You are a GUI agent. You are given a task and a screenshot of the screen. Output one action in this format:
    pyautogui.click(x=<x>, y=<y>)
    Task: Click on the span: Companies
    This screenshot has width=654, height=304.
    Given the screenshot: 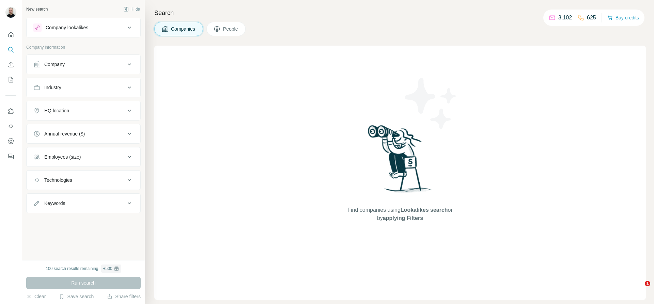 What is the action you would take?
    pyautogui.click(x=183, y=29)
    